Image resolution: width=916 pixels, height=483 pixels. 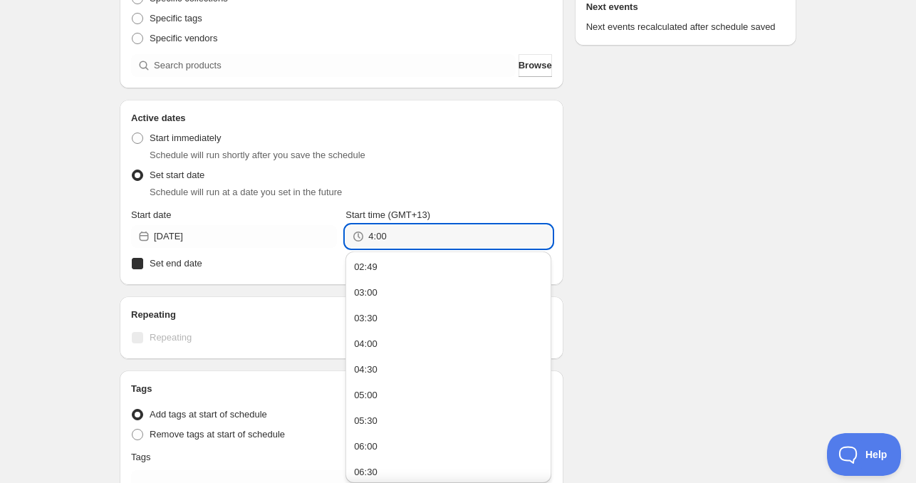 What do you see at coordinates (335, 66) in the screenshot?
I see `input: Search products` at bounding box center [335, 66].